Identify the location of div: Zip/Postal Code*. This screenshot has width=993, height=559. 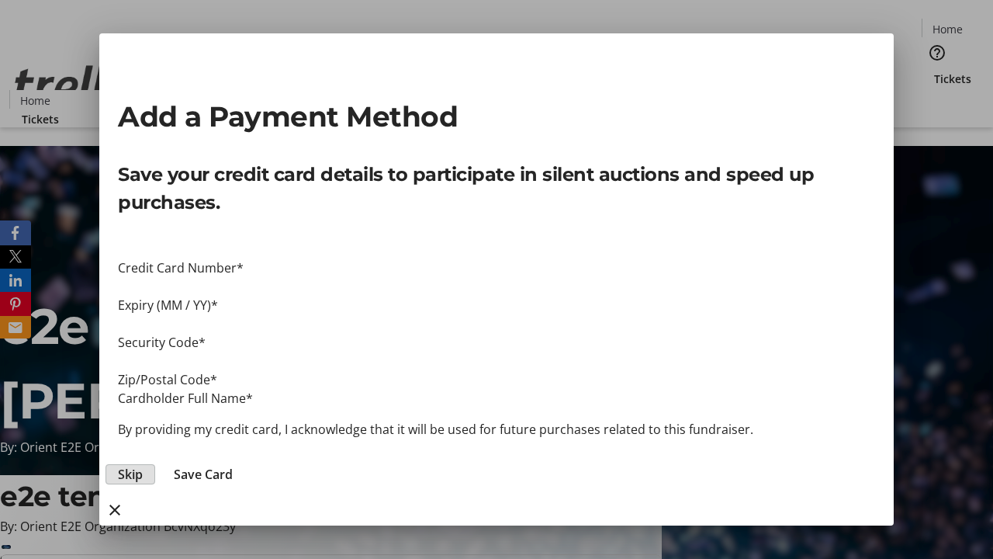
(496, 379).